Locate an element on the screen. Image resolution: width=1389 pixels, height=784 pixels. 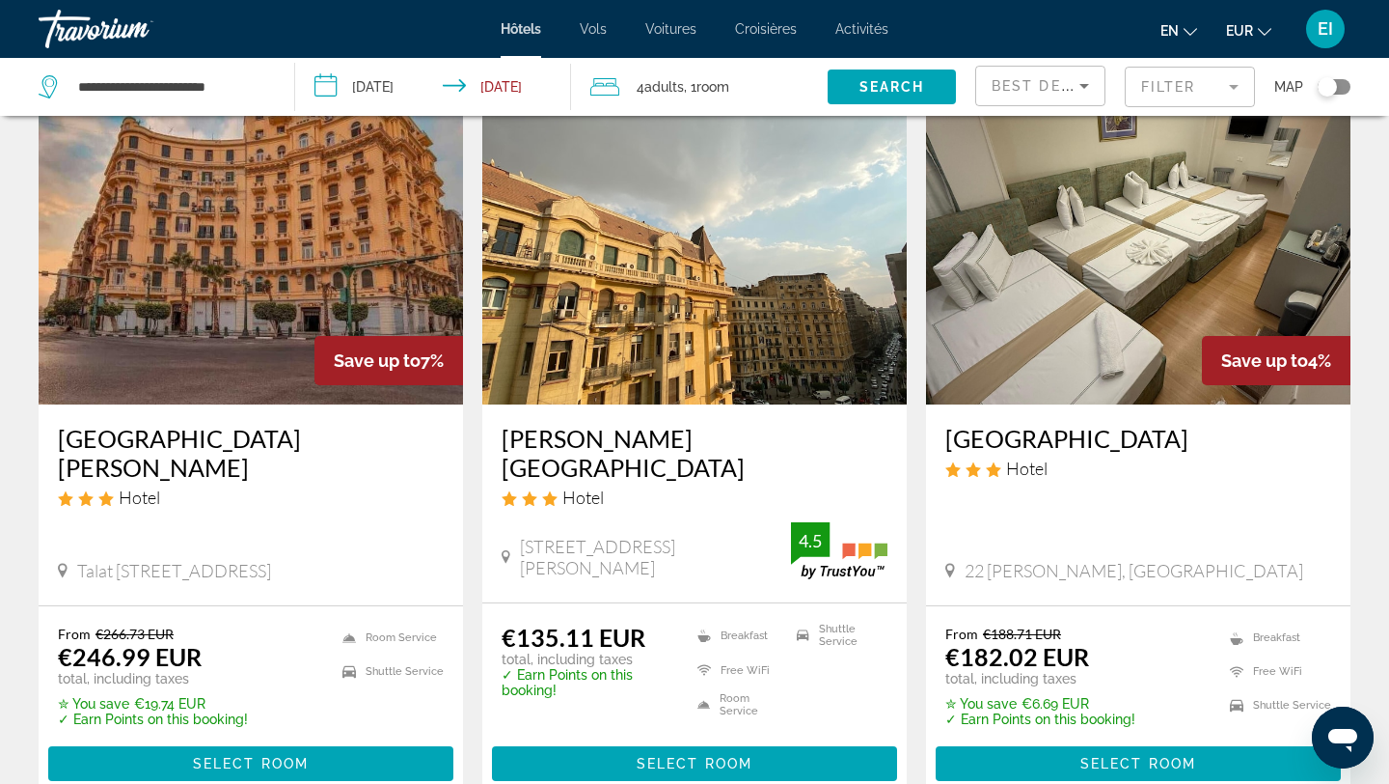
button: Changer de devise is located at coordinates (1249, 30).